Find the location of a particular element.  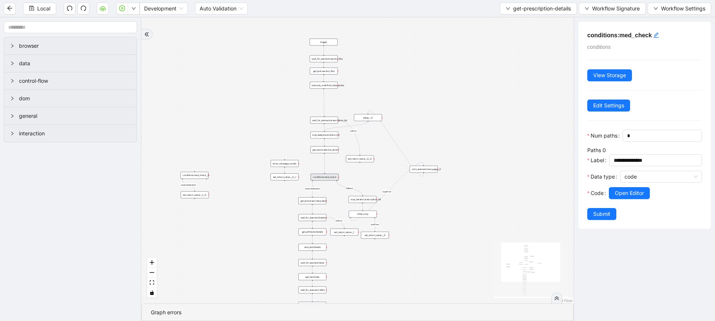

g: Edge from click_element:next_page__0 to delay:__0 is located at coordinates (396, 143).